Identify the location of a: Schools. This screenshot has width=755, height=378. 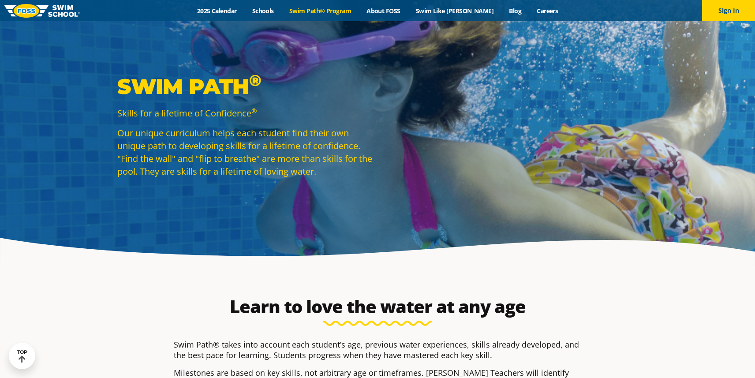
(263, 11).